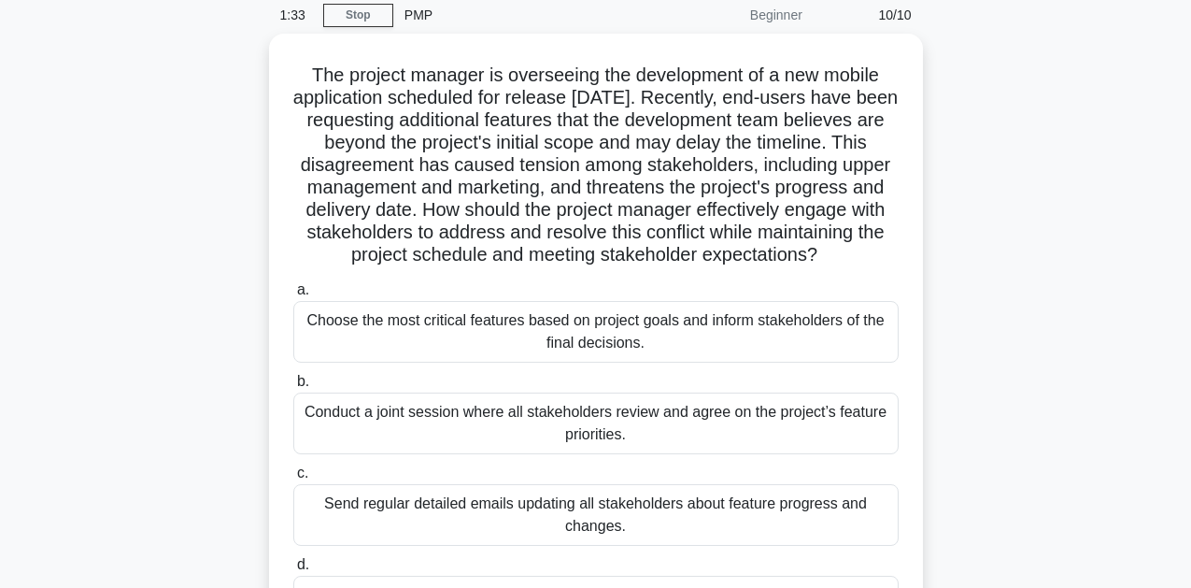  Describe the element at coordinates (596, 165) in the screenshot. I see `h5: The project manager is overseeing the development of a new mobile application scheduled for relea...` at that location.